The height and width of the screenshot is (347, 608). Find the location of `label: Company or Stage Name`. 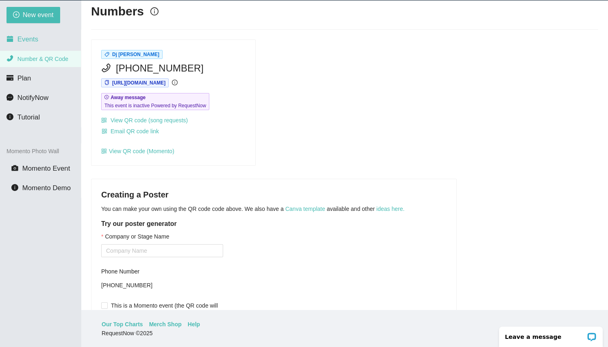

label: Company or Stage Name is located at coordinates (135, 237).